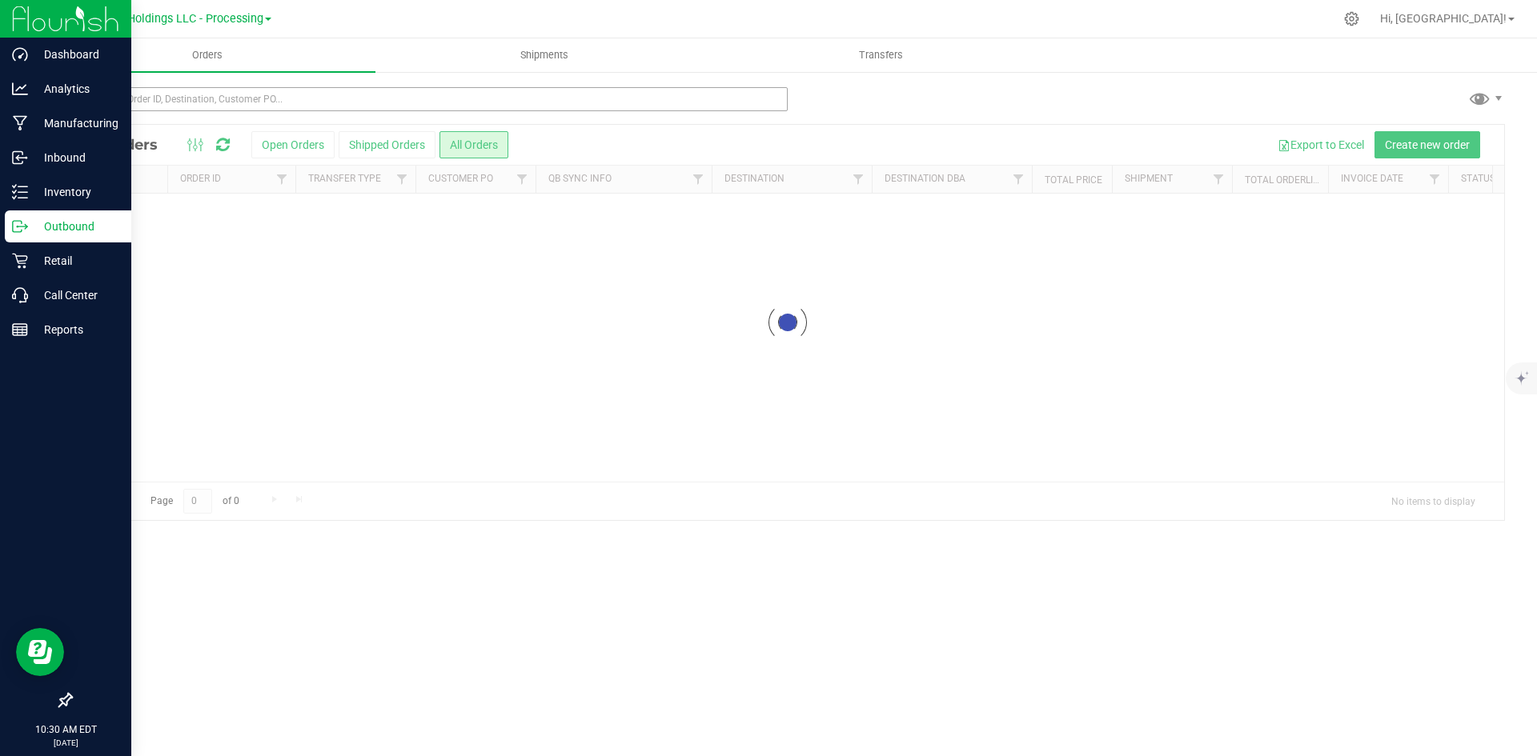  What do you see at coordinates (76, 89) in the screenshot?
I see `p: Analytics` at bounding box center [76, 89].